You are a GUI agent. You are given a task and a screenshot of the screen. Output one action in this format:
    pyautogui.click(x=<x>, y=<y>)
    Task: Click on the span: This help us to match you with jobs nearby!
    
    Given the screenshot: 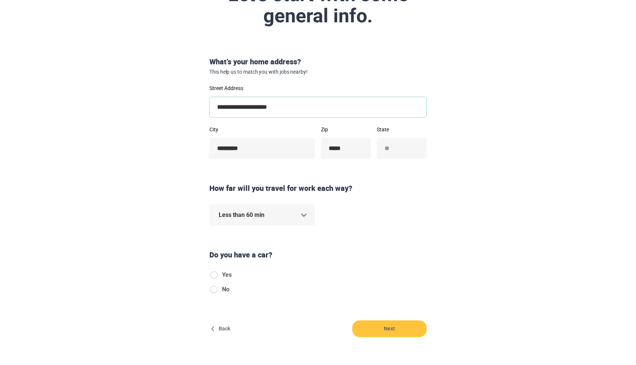 What is the action you would take?
    pyautogui.click(x=318, y=72)
    